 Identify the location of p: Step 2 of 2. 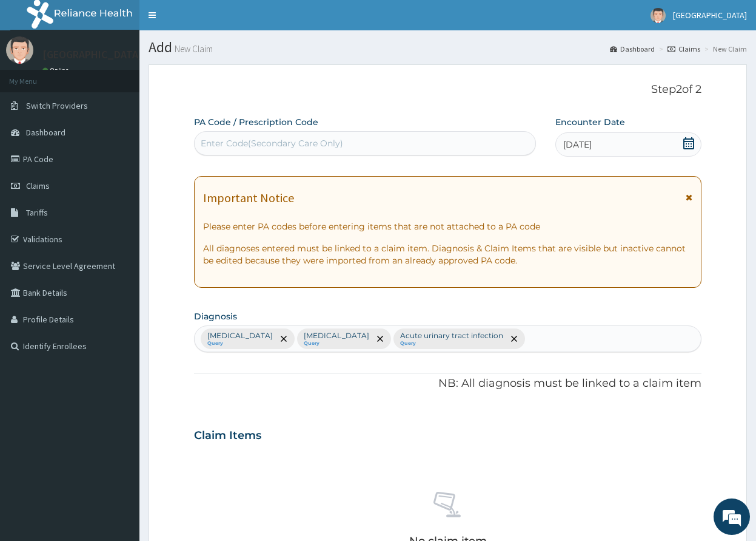
(448, 90).